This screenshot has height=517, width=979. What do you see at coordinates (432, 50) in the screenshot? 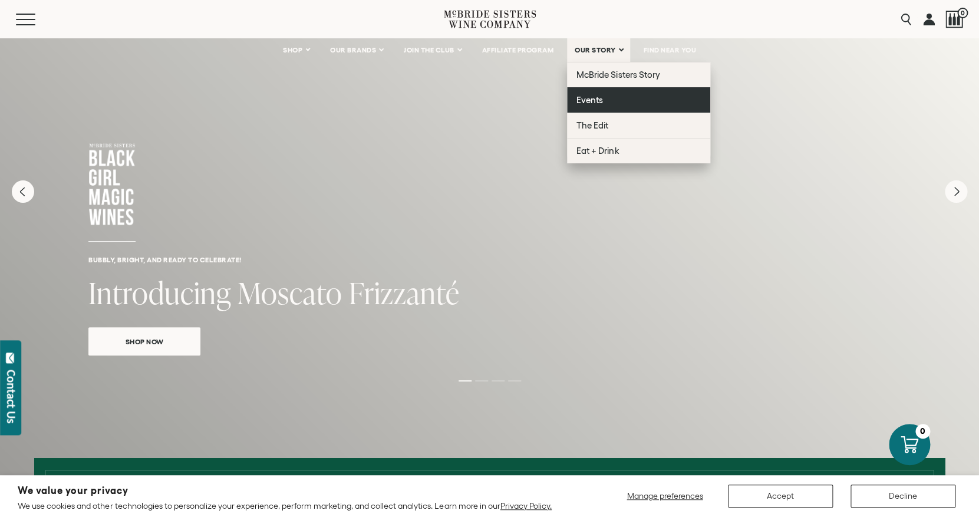
I see `a: JOIN THE CLUB` at bounding box center [432, 50].